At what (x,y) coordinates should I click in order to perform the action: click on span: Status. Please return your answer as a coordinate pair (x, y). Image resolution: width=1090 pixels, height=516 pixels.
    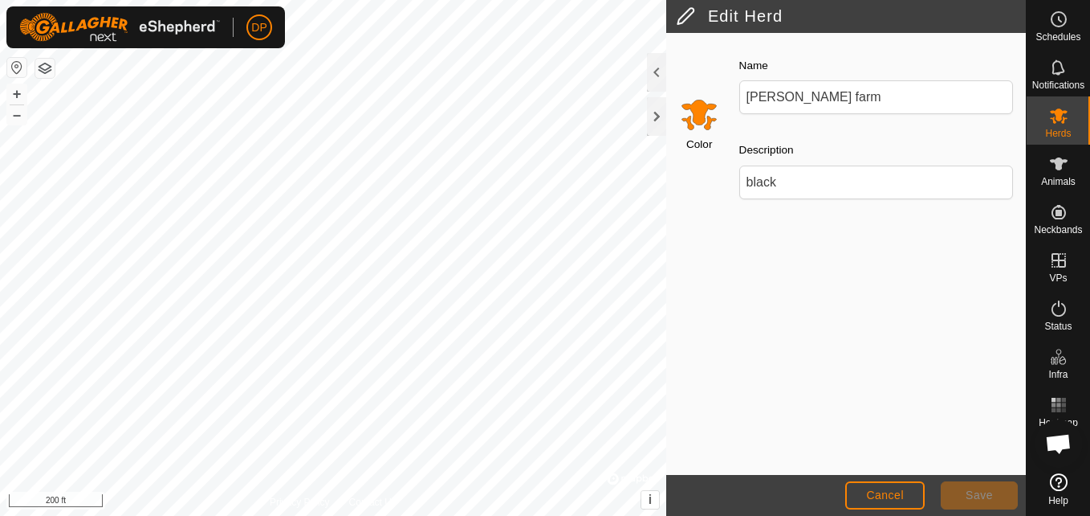
    Looking at the image, I should click on (1058, 326).